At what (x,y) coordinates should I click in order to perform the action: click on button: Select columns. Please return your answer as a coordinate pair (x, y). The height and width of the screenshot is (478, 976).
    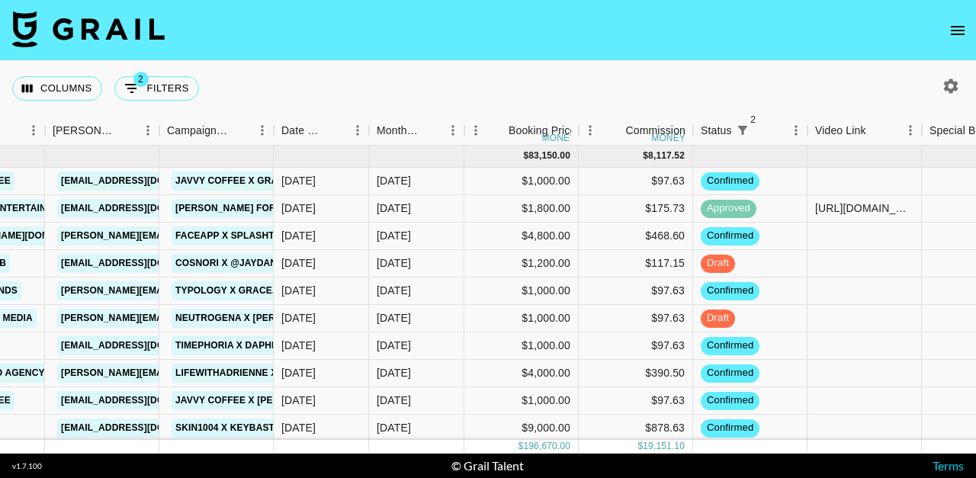
    Looking at the image, I should click on (57, 88).